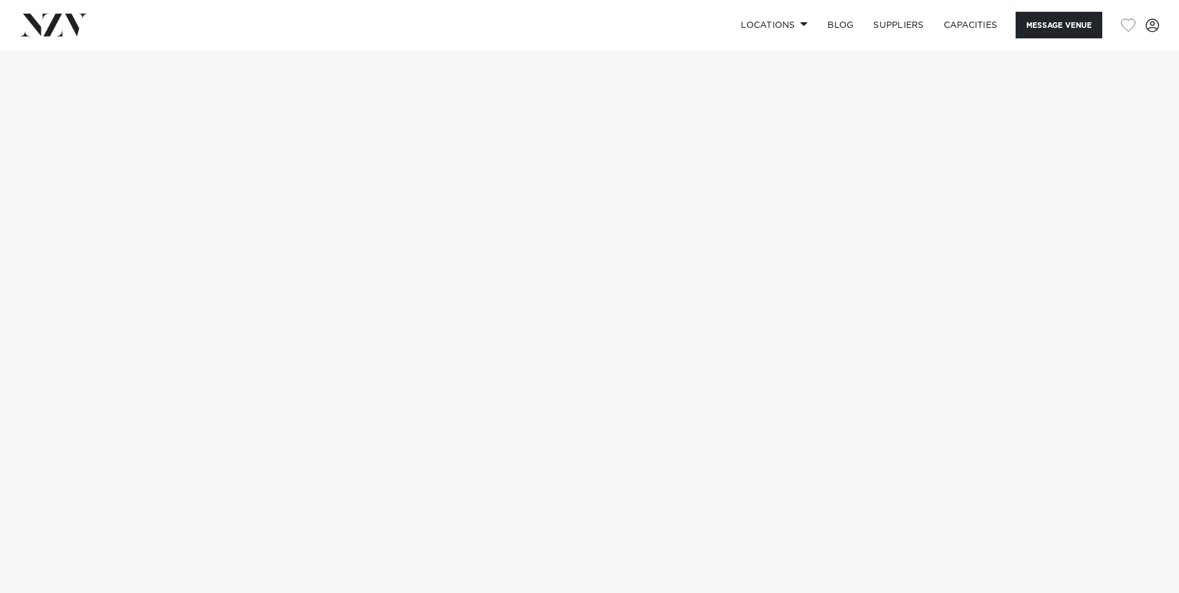 The width and height of the screenshot is (1179, 593). What do you see at coordinates (971, 25) in the screenshot?
I see `a: Capacities` at bounding box center [971, 25].